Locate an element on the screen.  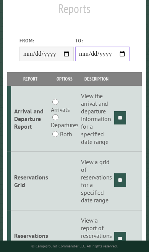
th: Options is located at coordinates (64, 79).